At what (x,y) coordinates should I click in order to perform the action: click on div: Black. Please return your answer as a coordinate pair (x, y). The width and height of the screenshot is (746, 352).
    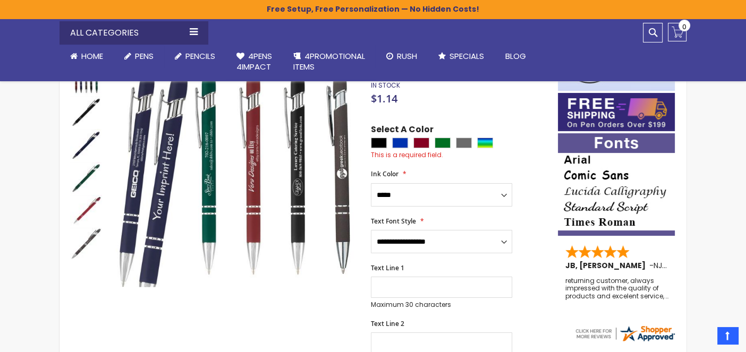
    Looking at the image, I should click on (379, 143).